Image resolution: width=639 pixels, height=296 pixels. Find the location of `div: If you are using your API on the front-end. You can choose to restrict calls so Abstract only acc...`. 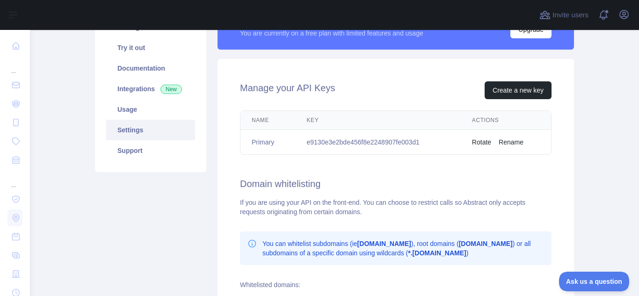

div: If you are using your API on the front-end. You can choose to restrict calls so Abstract only acc... is located at coordinates (396, 207).